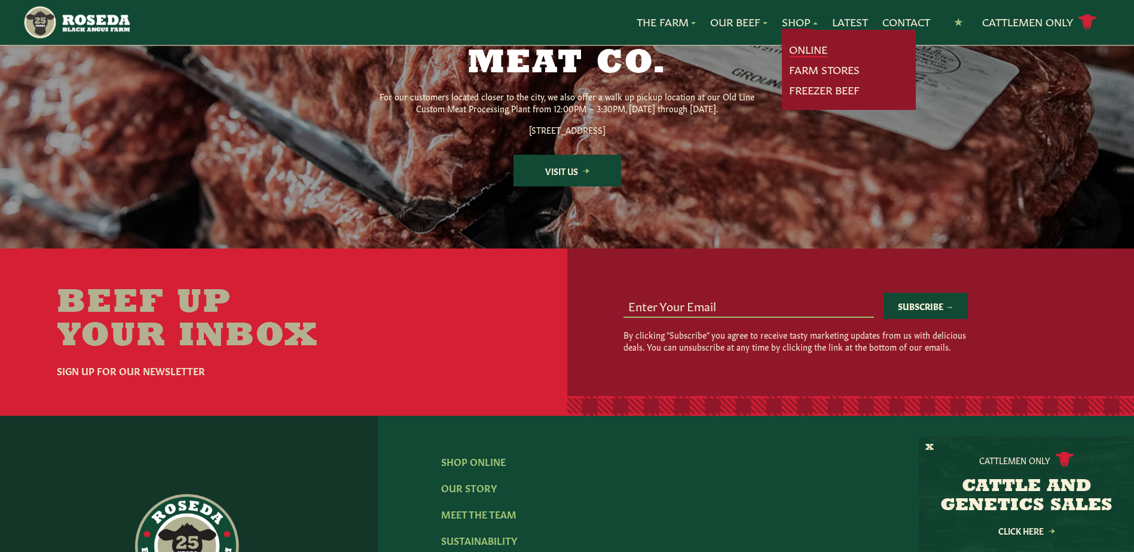 Image resolution: width=1134 pixels, height=552 pixels. I want to click on a: Contact, so click(906, 22).